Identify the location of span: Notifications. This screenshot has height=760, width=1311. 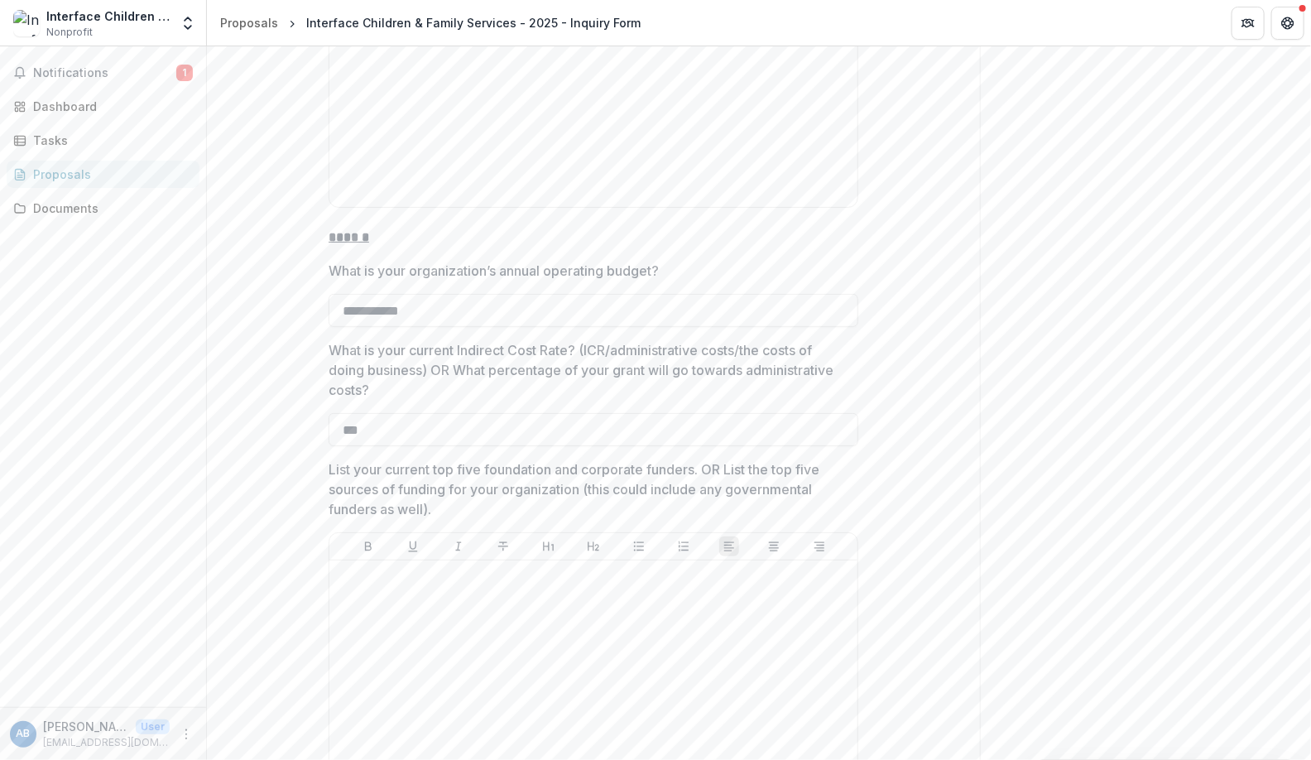
(104, 73).